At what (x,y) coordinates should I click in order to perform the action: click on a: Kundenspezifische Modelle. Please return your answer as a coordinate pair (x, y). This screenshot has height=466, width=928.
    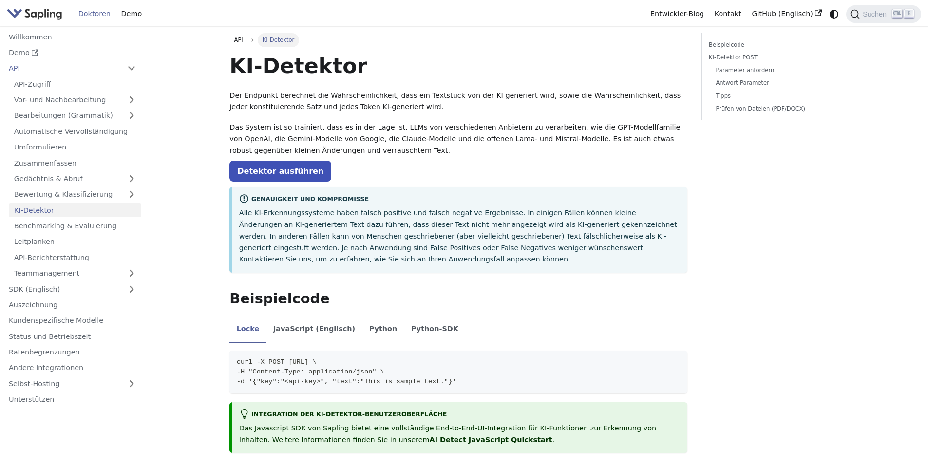
    Looking at the image, I should click on (72, 320).